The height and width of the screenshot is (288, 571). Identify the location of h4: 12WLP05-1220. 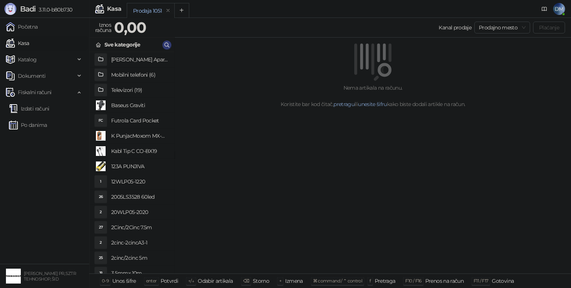
(140, 182).